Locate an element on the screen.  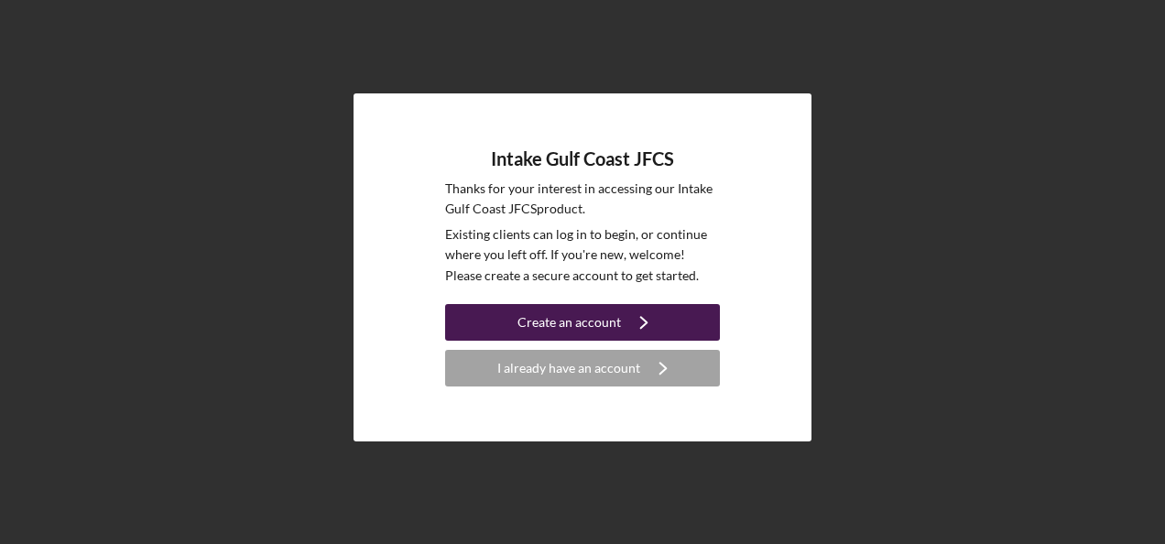
p: Existing clients can log in to begin, or continue where you left off. If you're new, welcome! Ple... is located at coordinates (583, 255).